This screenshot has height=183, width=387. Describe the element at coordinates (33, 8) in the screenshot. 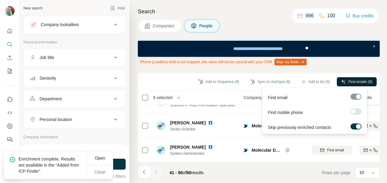

I see `div: New search` at that location.